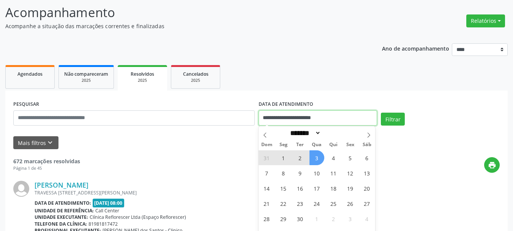 The image size is (513, 231). Describe the element at coordinates (283, 218) in the screenshot. I see `span: Setembro 29, 2025` at that location.